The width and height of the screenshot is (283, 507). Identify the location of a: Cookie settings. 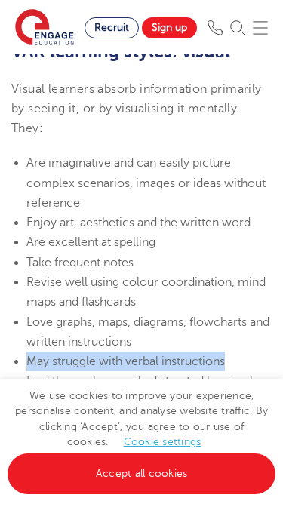
(162, 441).